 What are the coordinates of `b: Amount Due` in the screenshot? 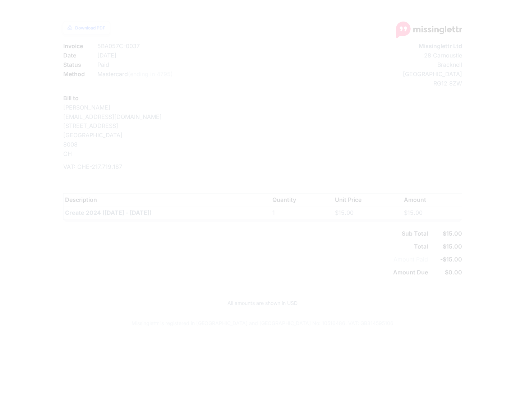 It's located at (410, 272).